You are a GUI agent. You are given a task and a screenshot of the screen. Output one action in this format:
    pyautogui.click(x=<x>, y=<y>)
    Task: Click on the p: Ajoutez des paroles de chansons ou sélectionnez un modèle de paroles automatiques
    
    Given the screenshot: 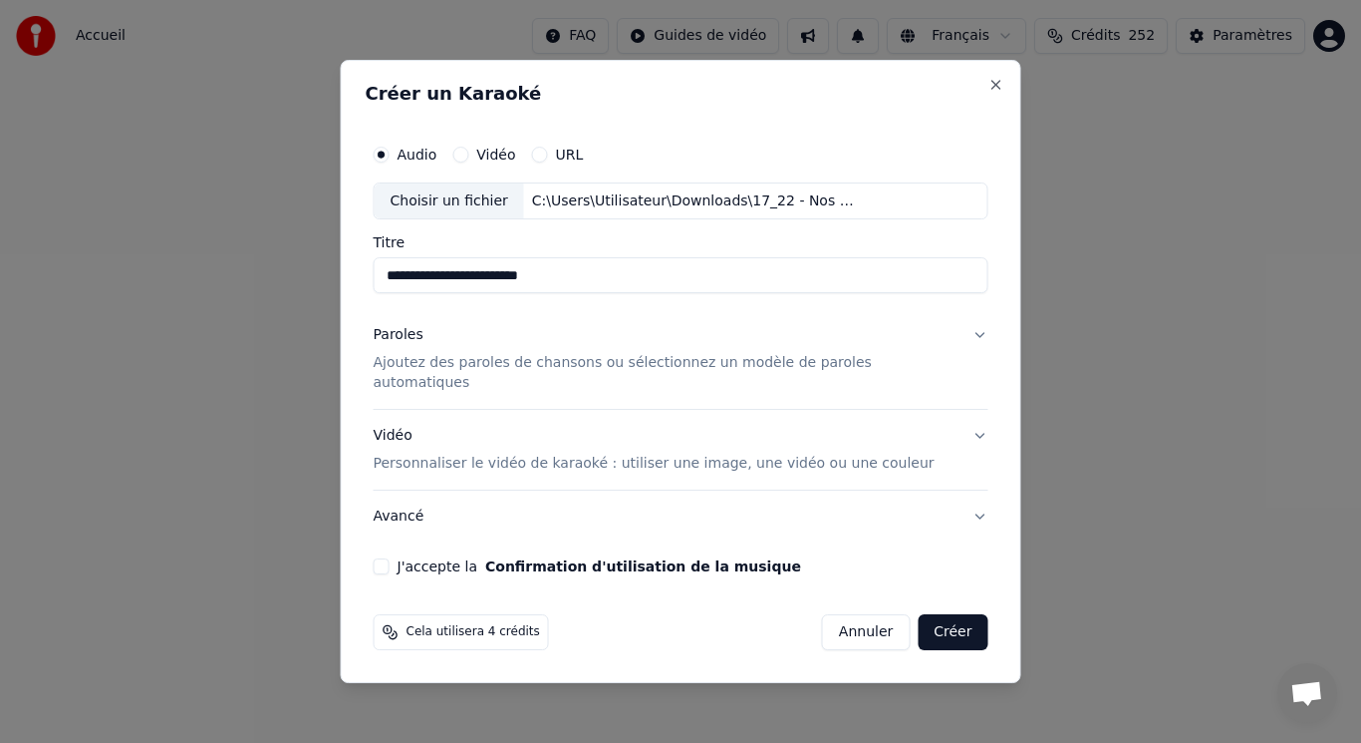 What is the action you would take?
    pyautogui.click(x=665, y=374)
    